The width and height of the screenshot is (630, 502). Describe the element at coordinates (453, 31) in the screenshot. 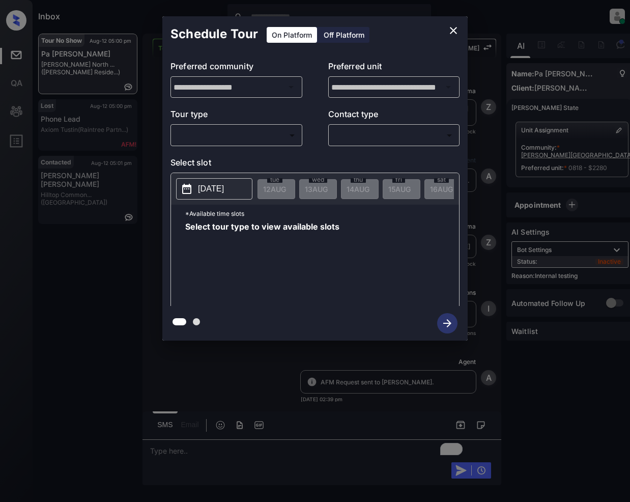

I see `button: close` at that location.